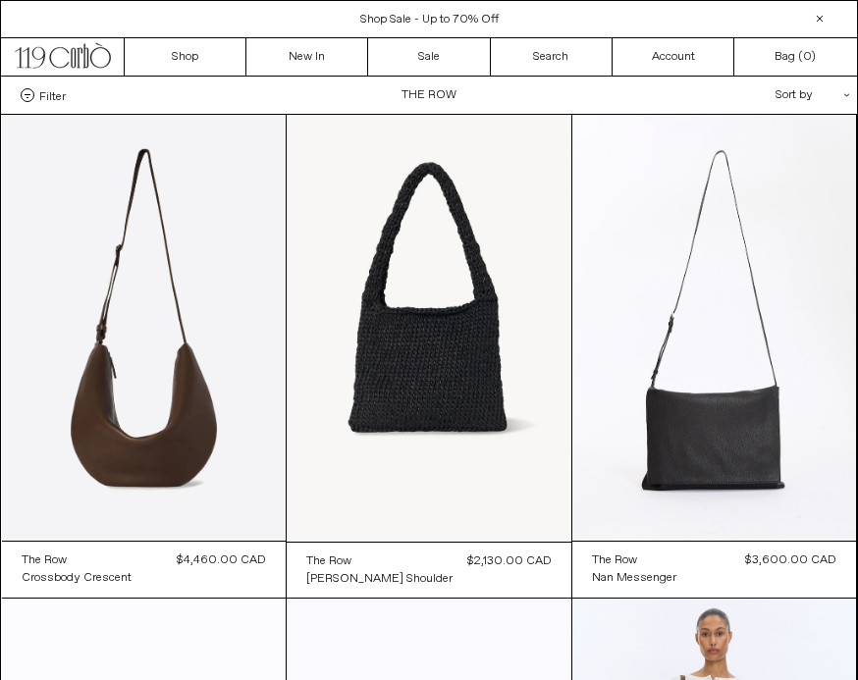 Image resolution: width=858 pixels, height=680 pixels. What do you see at coordinates (673, 57) in the screenshot?
I see `a: Account` at bounding box center [673, 57].